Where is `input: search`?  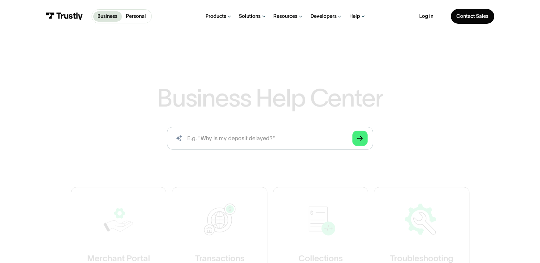 input: search is located at coordinates (270, 138).